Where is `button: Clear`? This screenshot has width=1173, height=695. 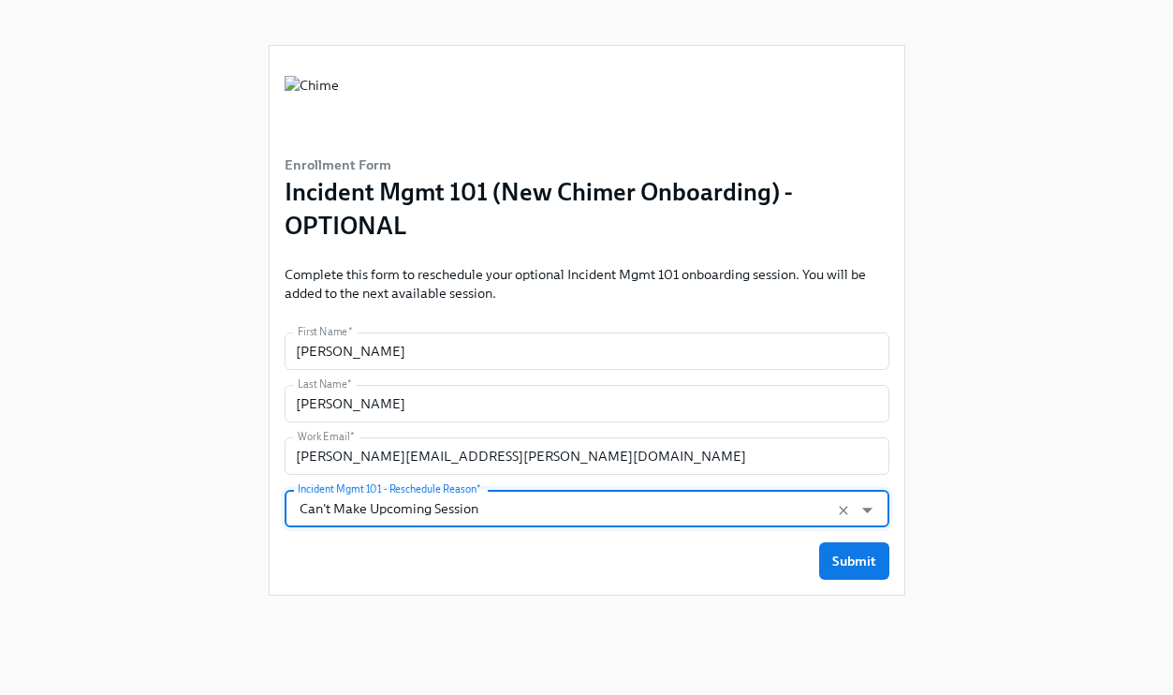 button: Clear is located at coordinates (844, 510).